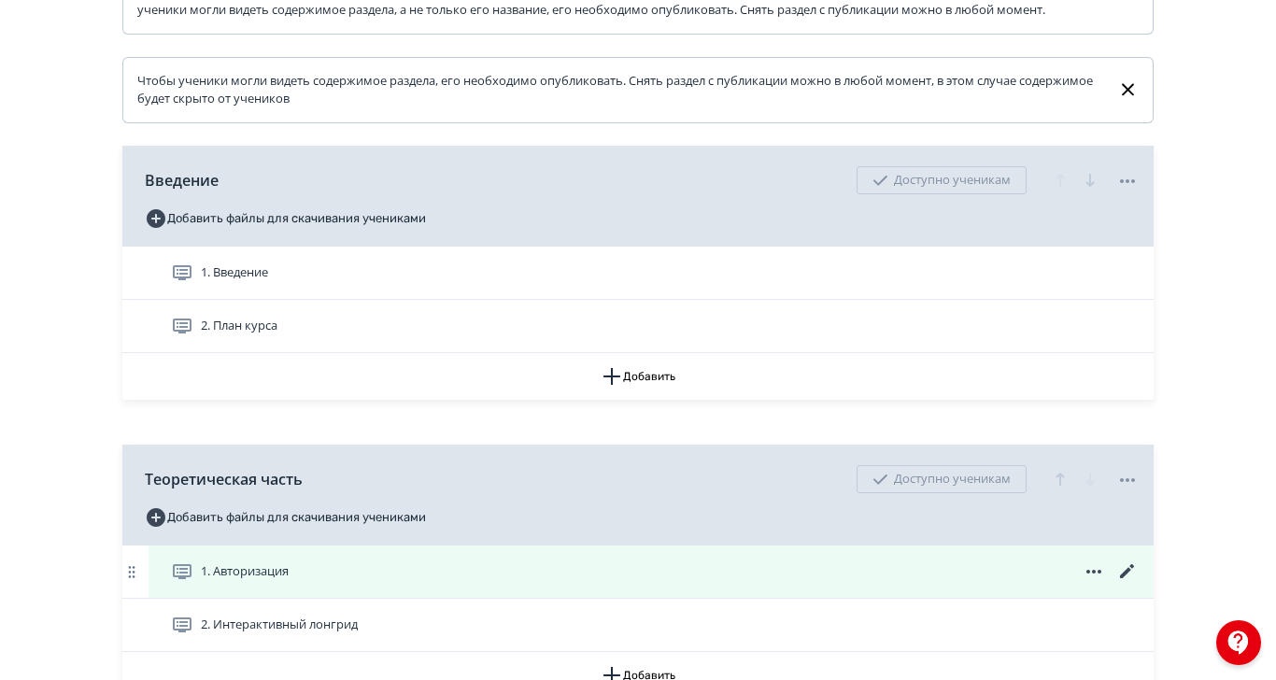  I want to click on span: 1. Введение, so click(234, 273).